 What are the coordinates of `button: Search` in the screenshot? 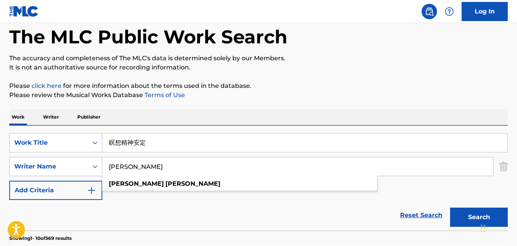 It's located at (479, 218).